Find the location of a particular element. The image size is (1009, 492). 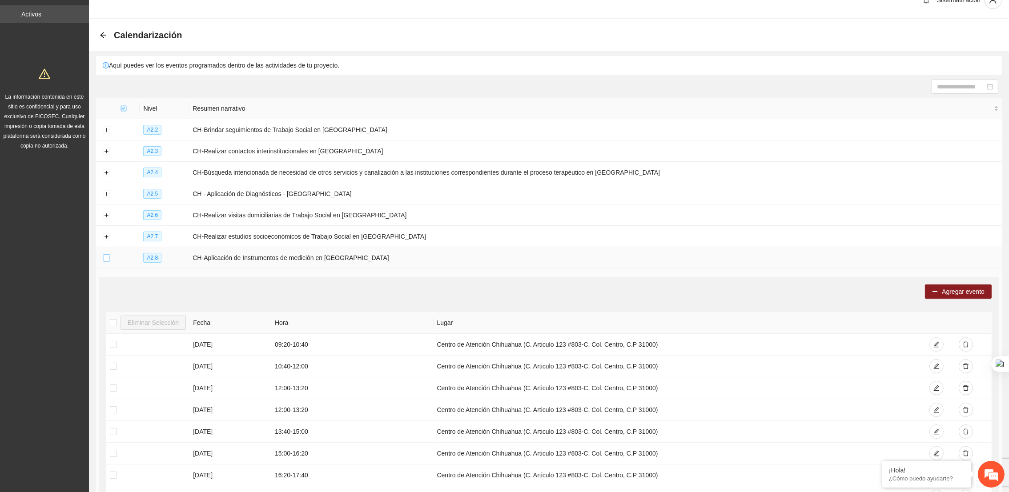

td: 13:40 - 15:00 is located at coordinates (352, 432).